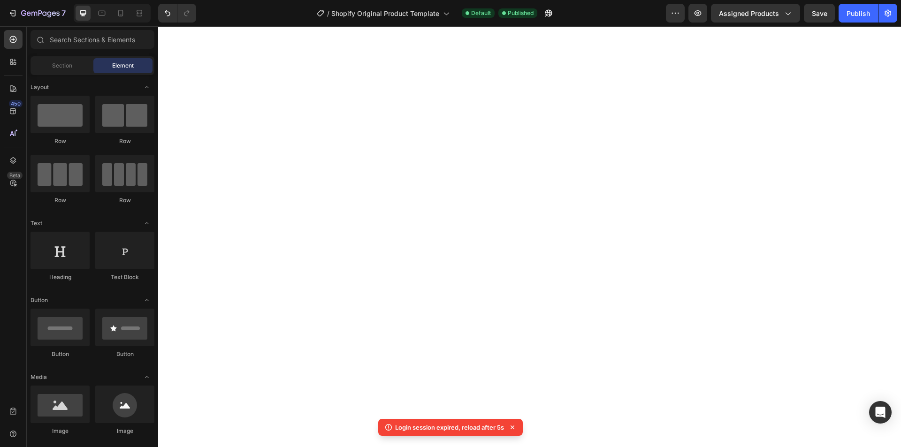 This screenshot has height=447, width=901. Describe the element at coordinates (858, 13) in the screenshot. I see `div: Publish` at that location.